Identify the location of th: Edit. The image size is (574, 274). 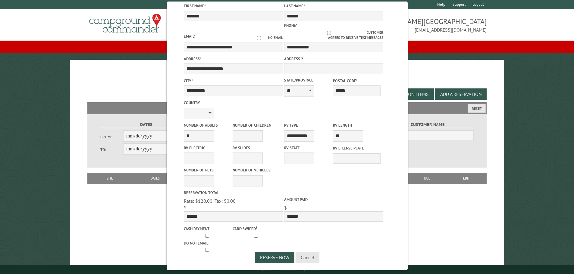
(466, 179).